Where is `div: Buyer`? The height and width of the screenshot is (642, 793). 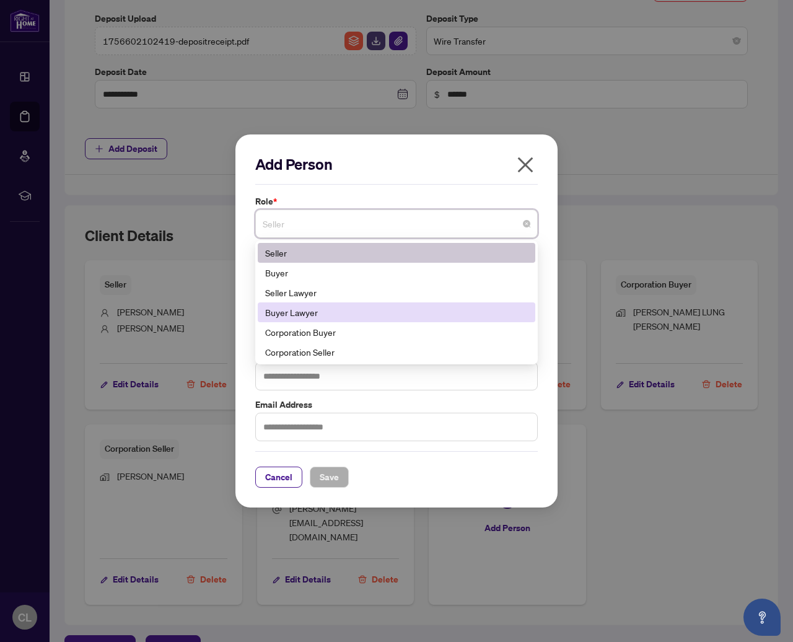 div: Buyer is located at coordinates (397, 273).